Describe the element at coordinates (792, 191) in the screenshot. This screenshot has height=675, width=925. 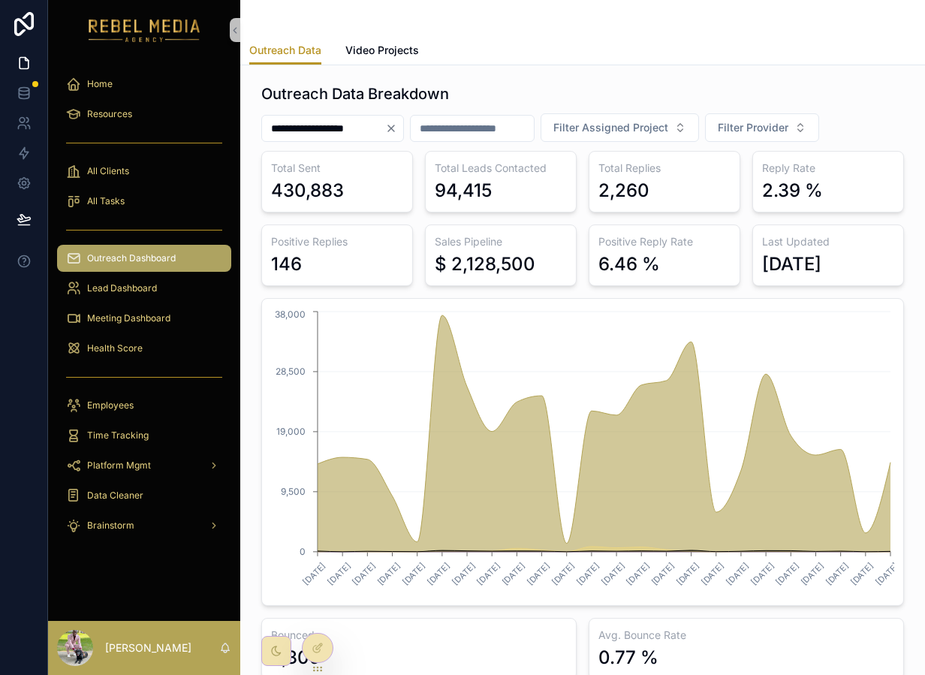
I see `div: 2.39 %` at that location.